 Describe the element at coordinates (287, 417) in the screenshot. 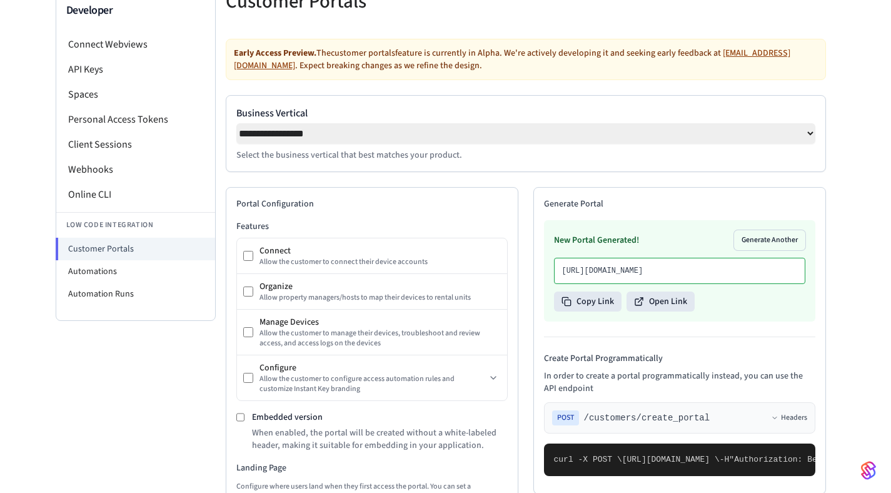

I see `label: Embedded version` at that location.